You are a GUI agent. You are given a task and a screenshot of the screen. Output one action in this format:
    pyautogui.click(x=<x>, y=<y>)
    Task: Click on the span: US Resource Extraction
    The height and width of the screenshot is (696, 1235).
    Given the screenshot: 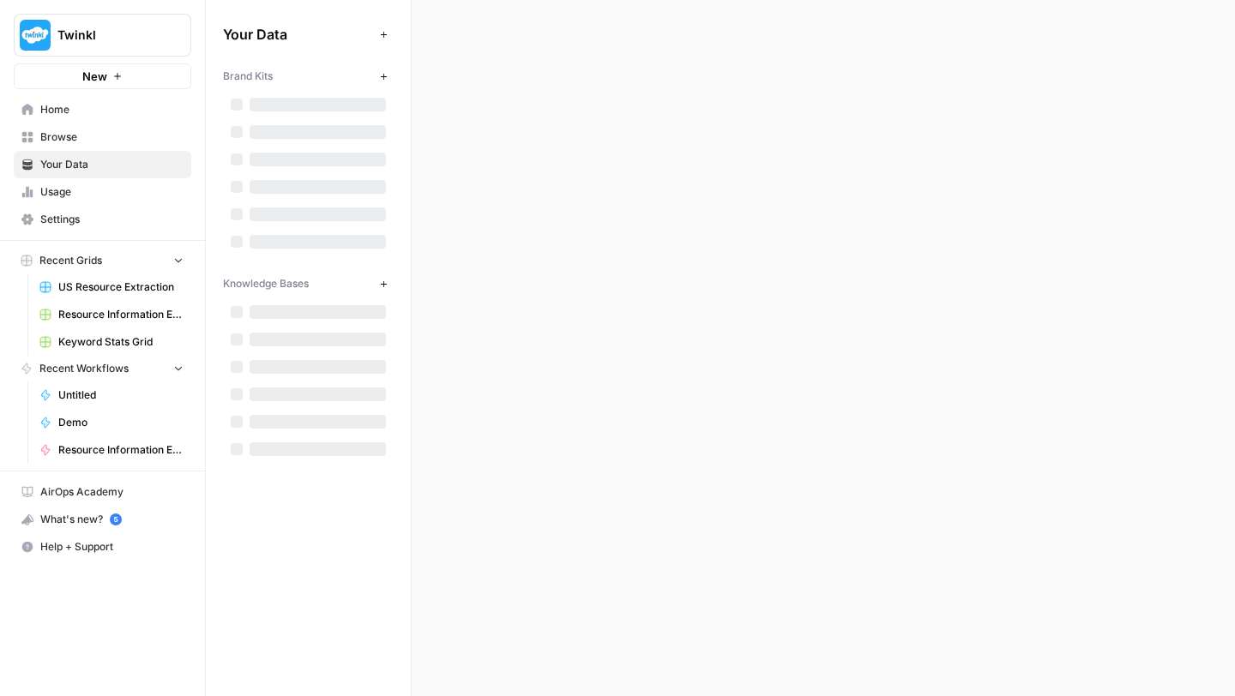 What is the action you would take?
    pyautogui.click(x=121, y=287)
    